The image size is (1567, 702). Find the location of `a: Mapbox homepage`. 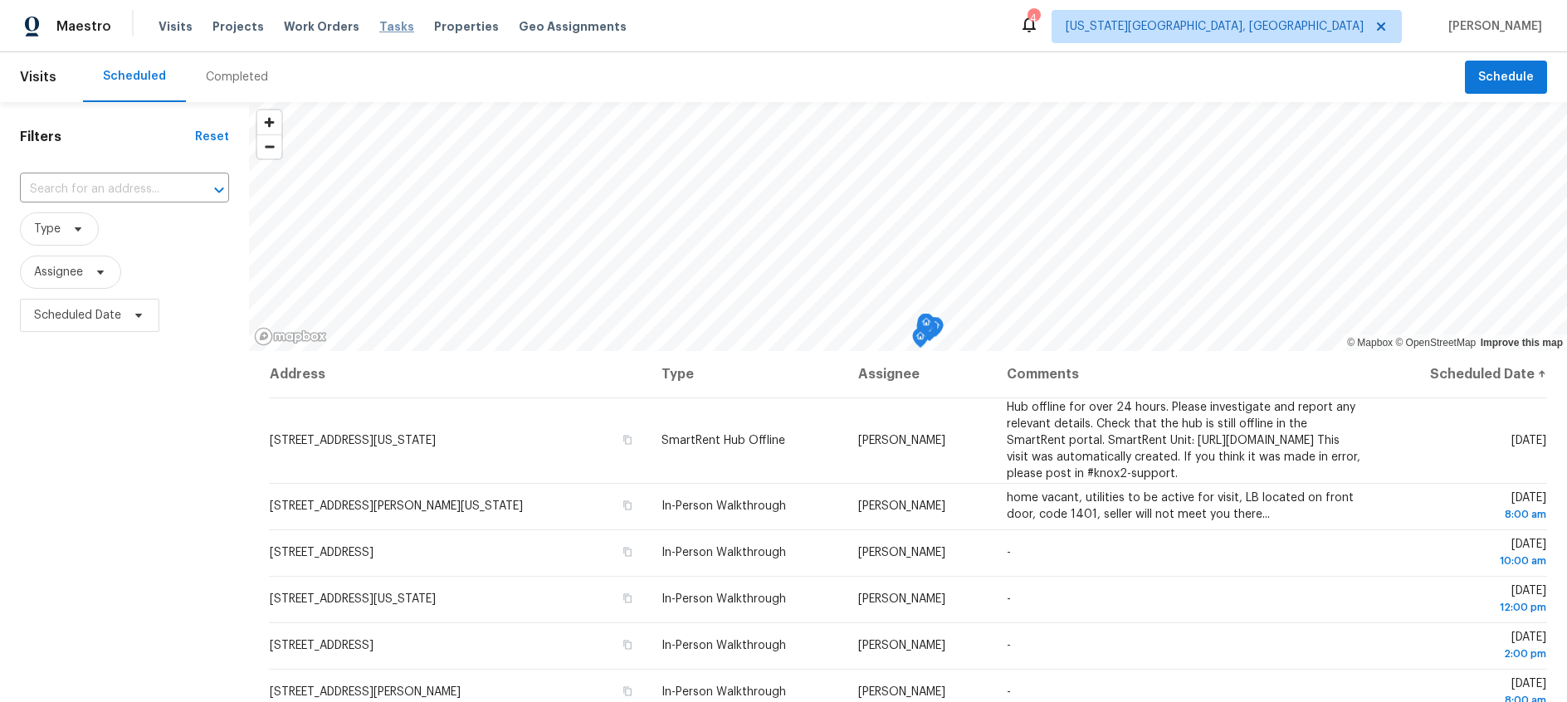

a: Mapbox homepage is located at coordinates (291, 336).